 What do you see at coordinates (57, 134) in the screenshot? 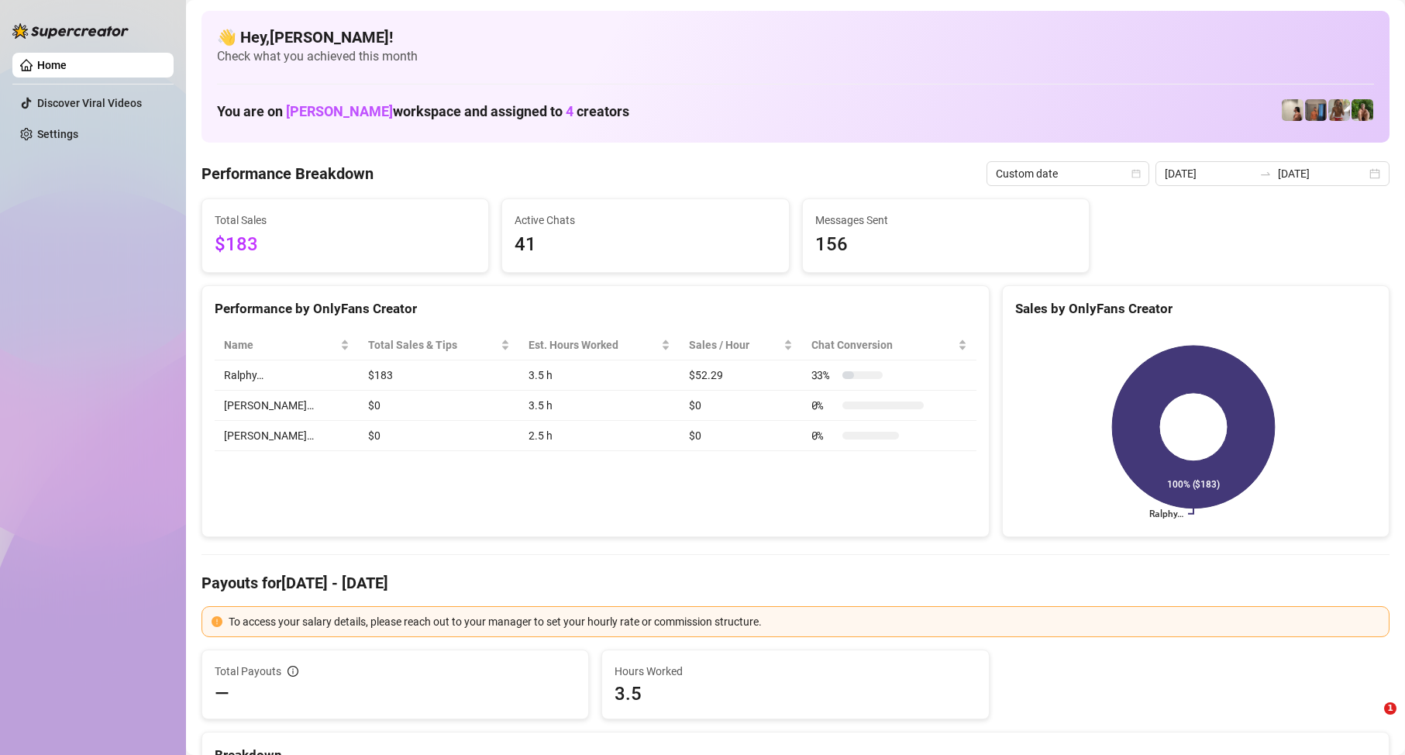
I see `a: Settings` at bounding box center [57, 134].